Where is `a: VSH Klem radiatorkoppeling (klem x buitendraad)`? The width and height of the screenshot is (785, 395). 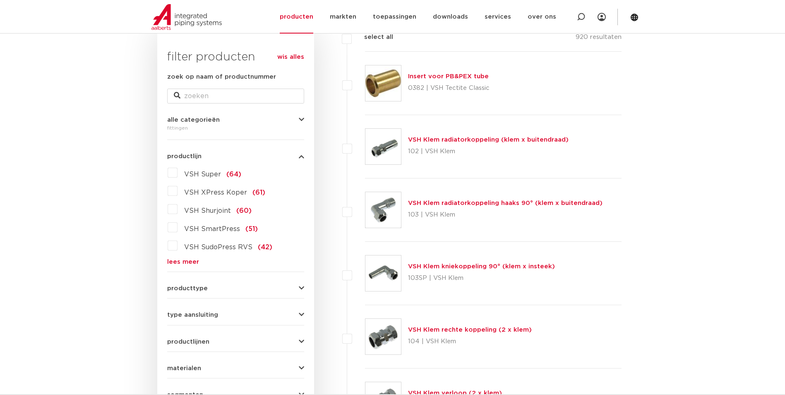
a: VSH Klem radiatorkoppeling (klem x buitendraad) is located at coordinates (488, 139).